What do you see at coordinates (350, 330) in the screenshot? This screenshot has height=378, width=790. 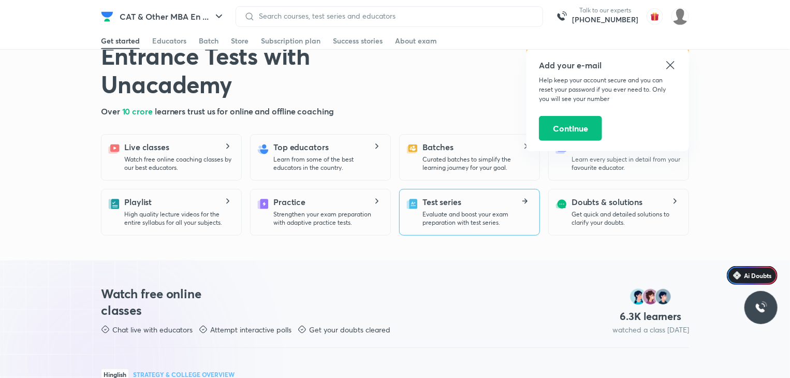 I see `p: Get your doubts cleared` at bounding box center [350, 330].